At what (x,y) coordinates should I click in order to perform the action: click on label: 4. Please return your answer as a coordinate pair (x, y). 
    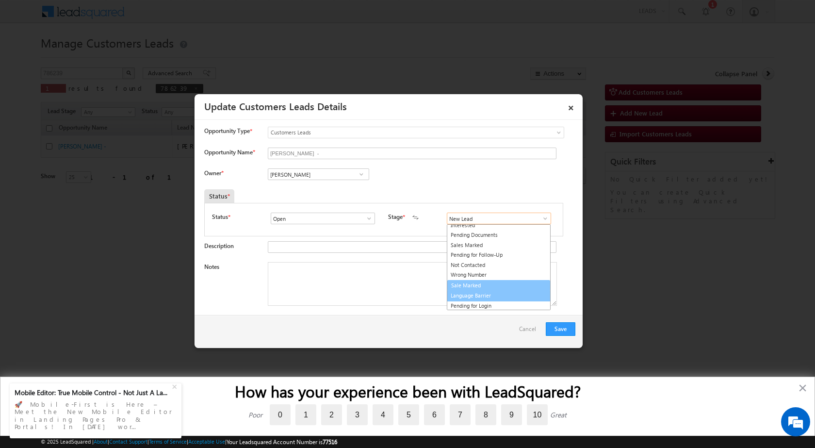
    Looking at the image, I should click on (383, 414).